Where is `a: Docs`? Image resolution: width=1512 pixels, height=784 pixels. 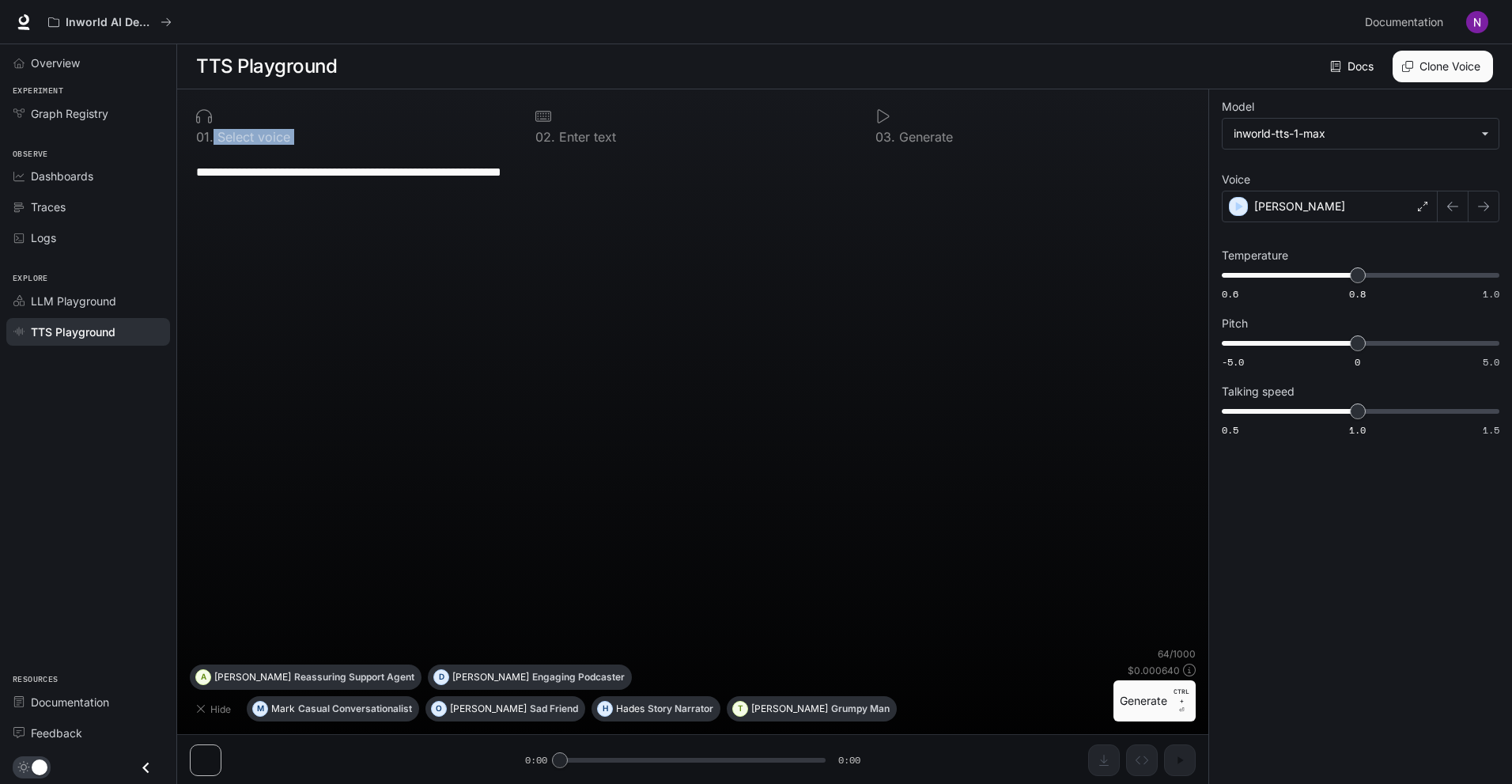
a: Docs is located at coordinates (1353, 67).